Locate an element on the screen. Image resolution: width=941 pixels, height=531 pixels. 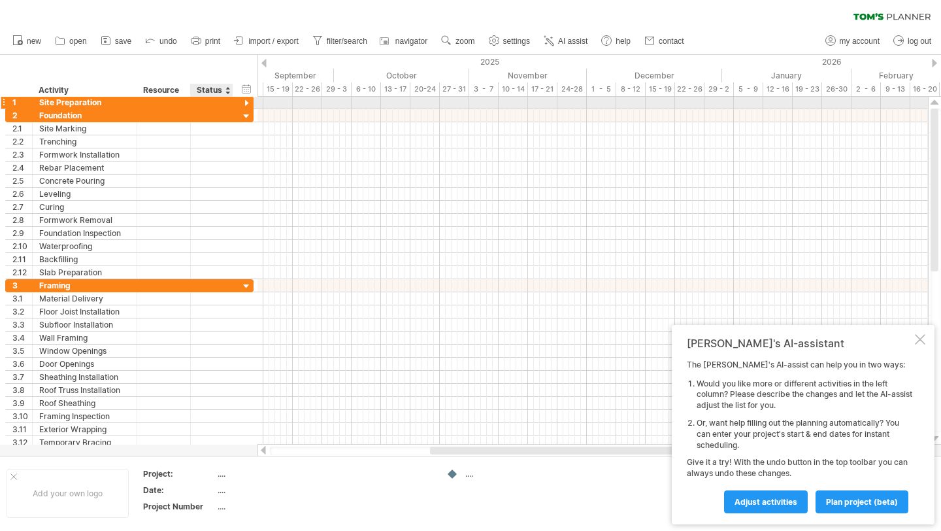
div: Concrete Pouring is located at coordinates (84, 180).